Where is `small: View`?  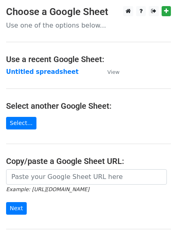 small: View is located at coordinates (113, 72).